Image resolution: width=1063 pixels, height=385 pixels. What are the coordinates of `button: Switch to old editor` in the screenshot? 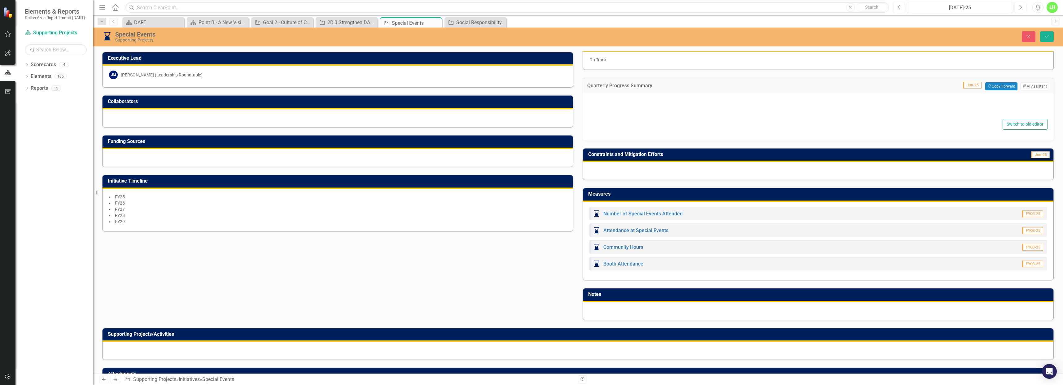 It's located at (1025, 124).